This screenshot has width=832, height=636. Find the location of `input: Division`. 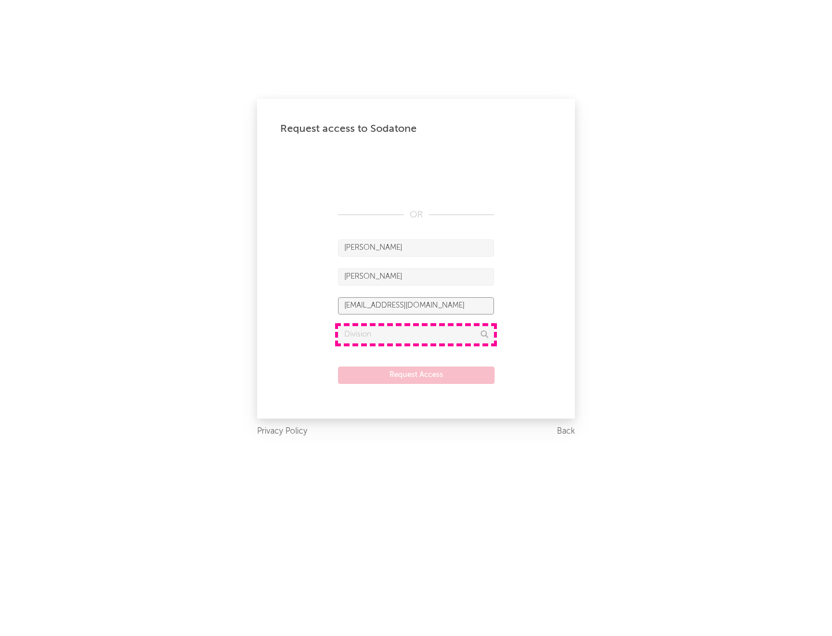

input: Division is located at coordinates (416, 335).